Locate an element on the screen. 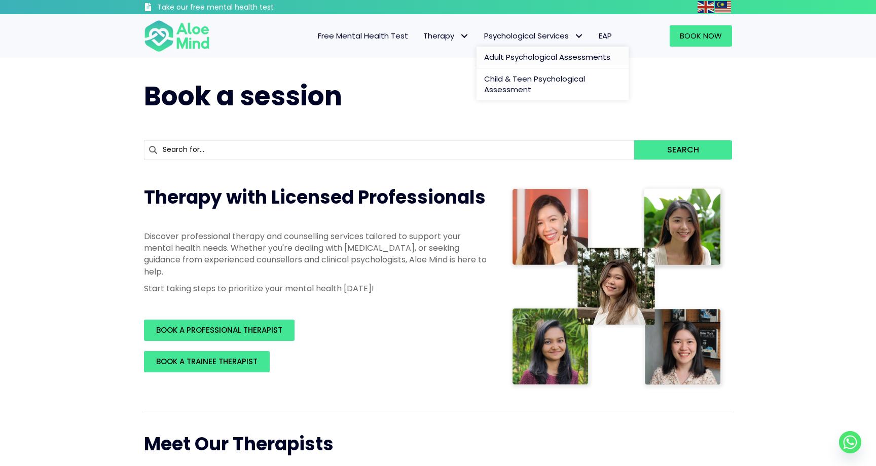  a: English is located at coordinates (706, 7).